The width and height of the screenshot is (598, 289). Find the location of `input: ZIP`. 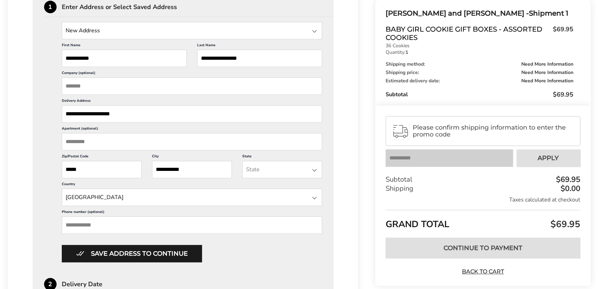

input: ZIP is located at coordinates (102, 169).